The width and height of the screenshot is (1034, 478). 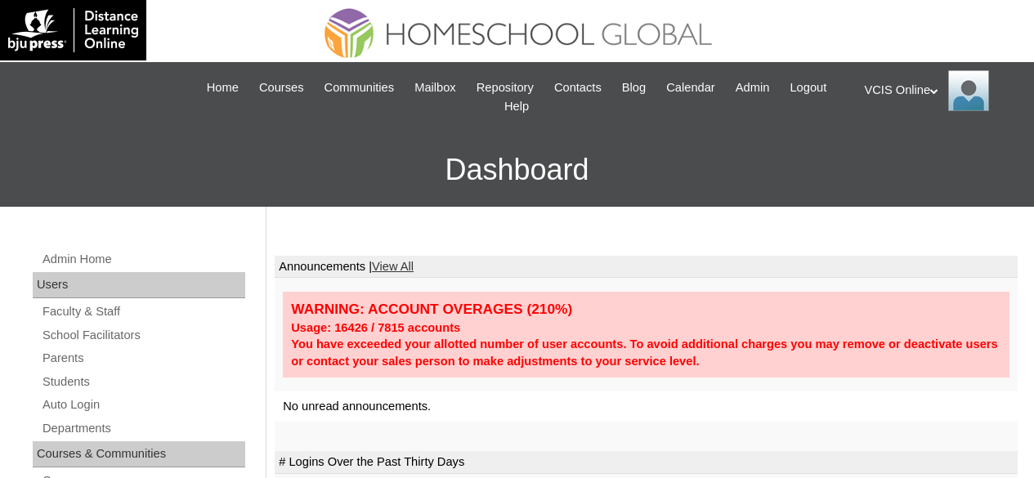 I want to click on div: VCIS Online, so click(x=942, y=91).